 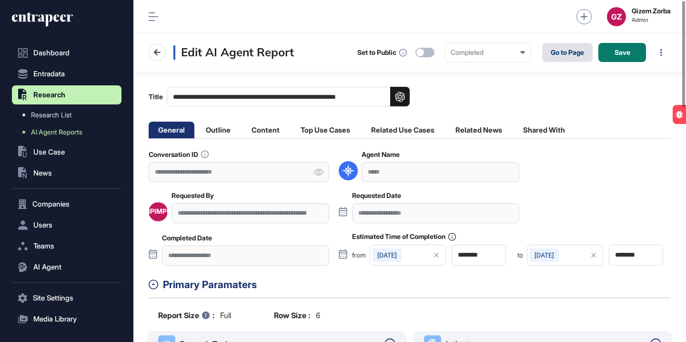 I want to click on span: Research, so click(x=49, y=95).